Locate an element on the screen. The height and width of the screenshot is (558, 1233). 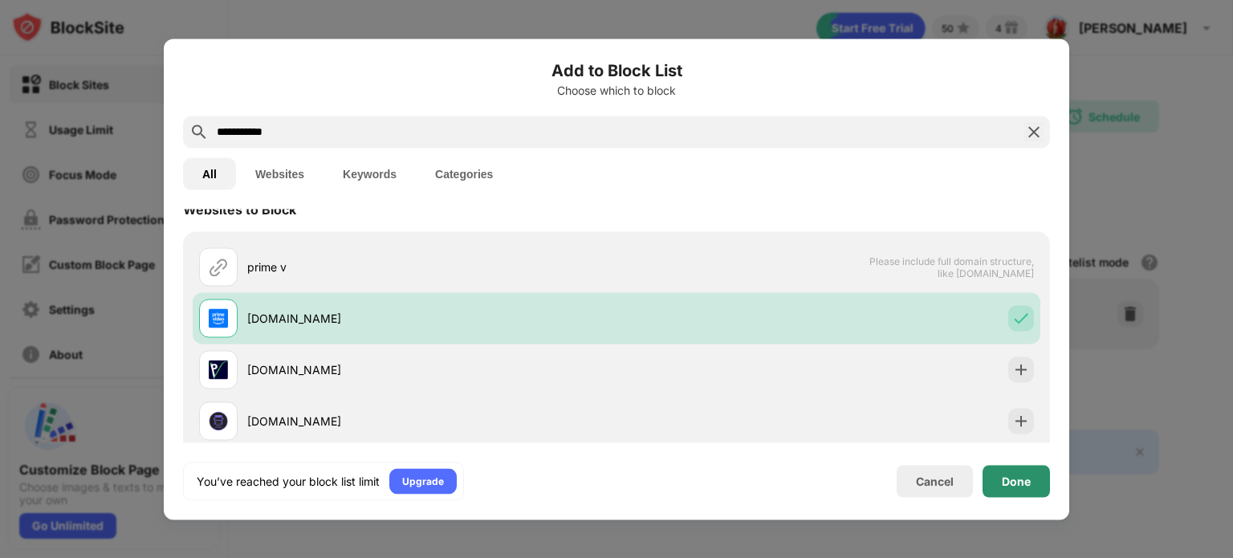
div: Upgrade is located at coordinates (423, 481).